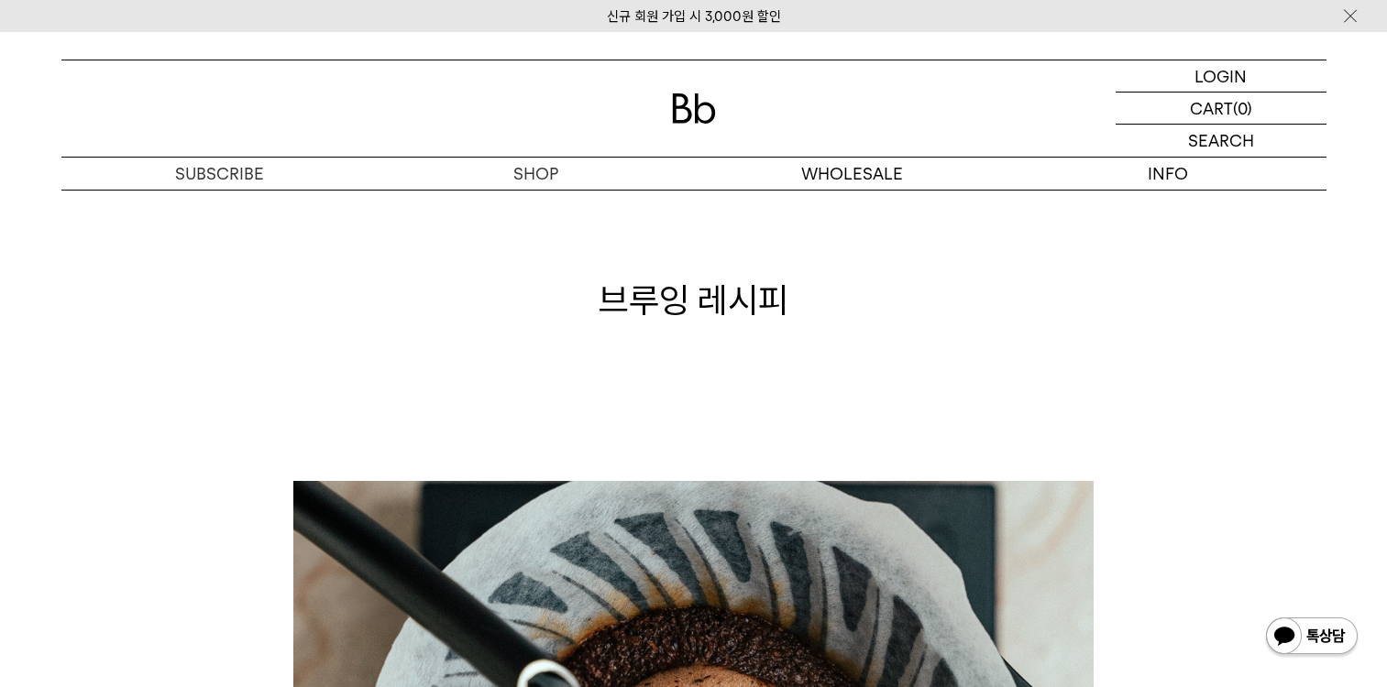  Describe the element at coordinates (219, 173) in the screenshot. I see `p: SUBSCRIBE` at that location.